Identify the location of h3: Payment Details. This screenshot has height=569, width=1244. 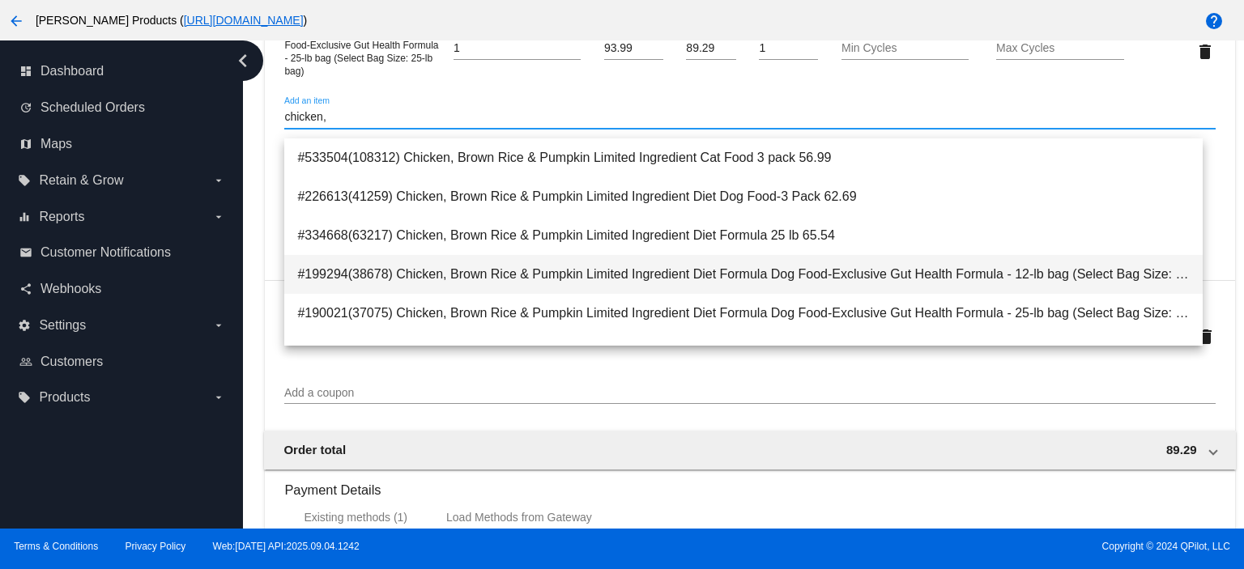
(749, 484).